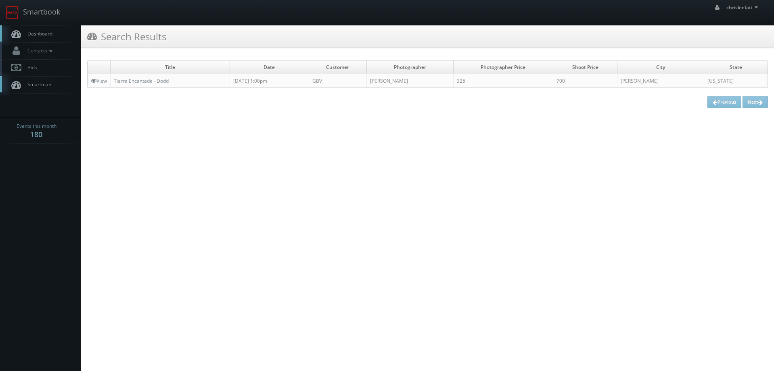  What do you see at coordinates (141, 81) in the screenshot?
I see `a: Tierra Encantada - Dodd` at bounding box center [141, 81].